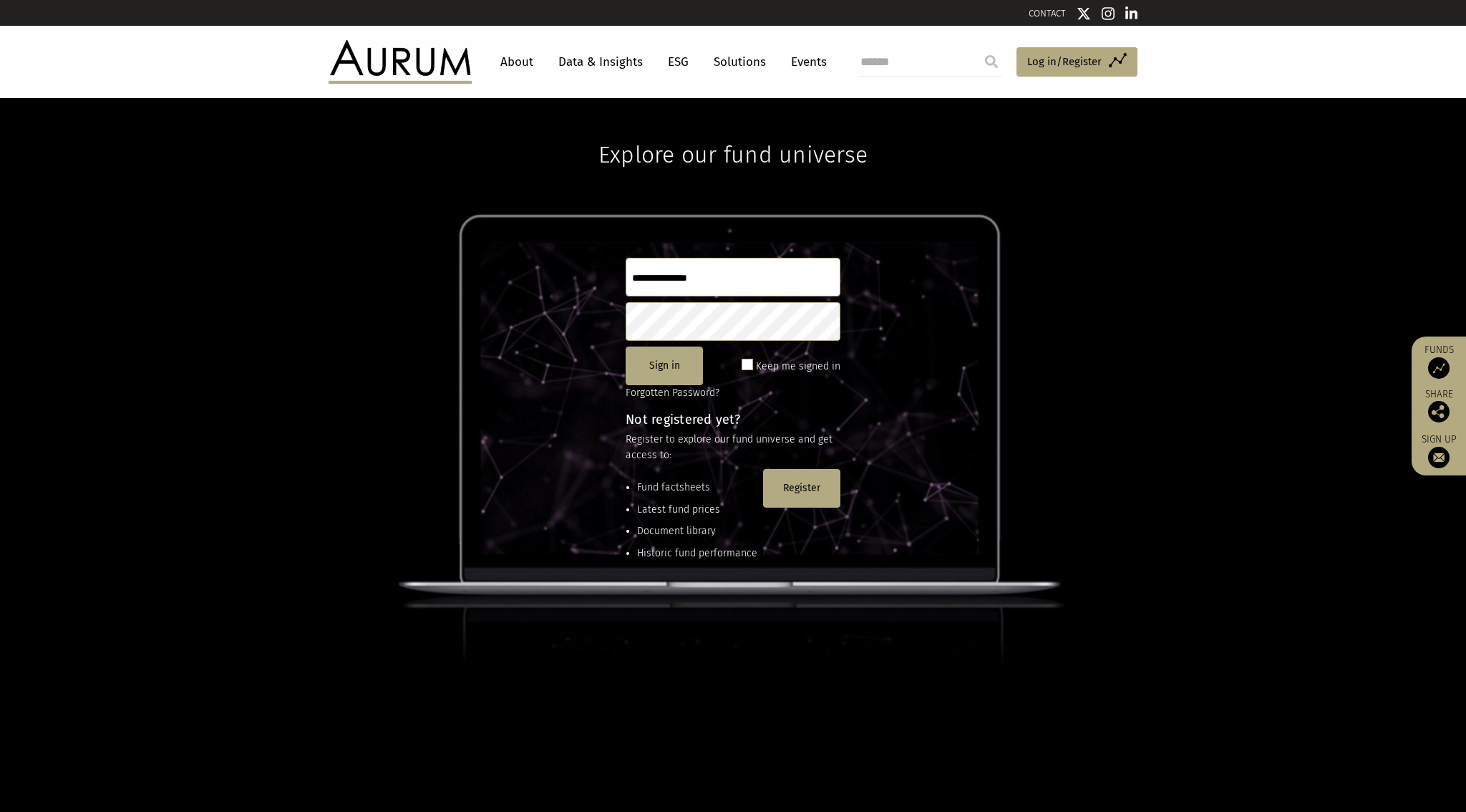 Image resolution: width=1466 pixels, height=812 pixels. I want to click on button: Register, so click(802, 488).